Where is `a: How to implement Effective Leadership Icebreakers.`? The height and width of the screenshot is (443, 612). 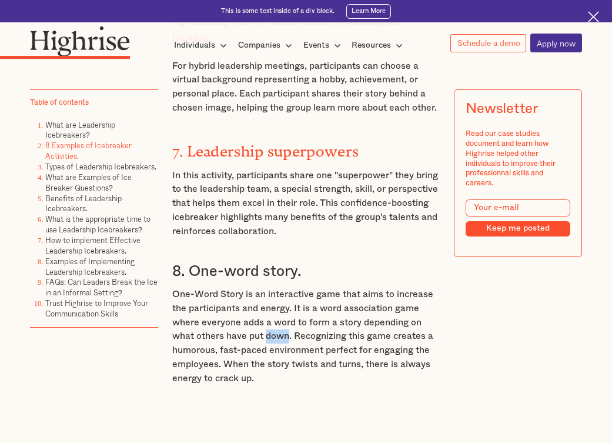
a: How to implement Effective Leadership Icebreakers. is located at coordinates (93, 245).